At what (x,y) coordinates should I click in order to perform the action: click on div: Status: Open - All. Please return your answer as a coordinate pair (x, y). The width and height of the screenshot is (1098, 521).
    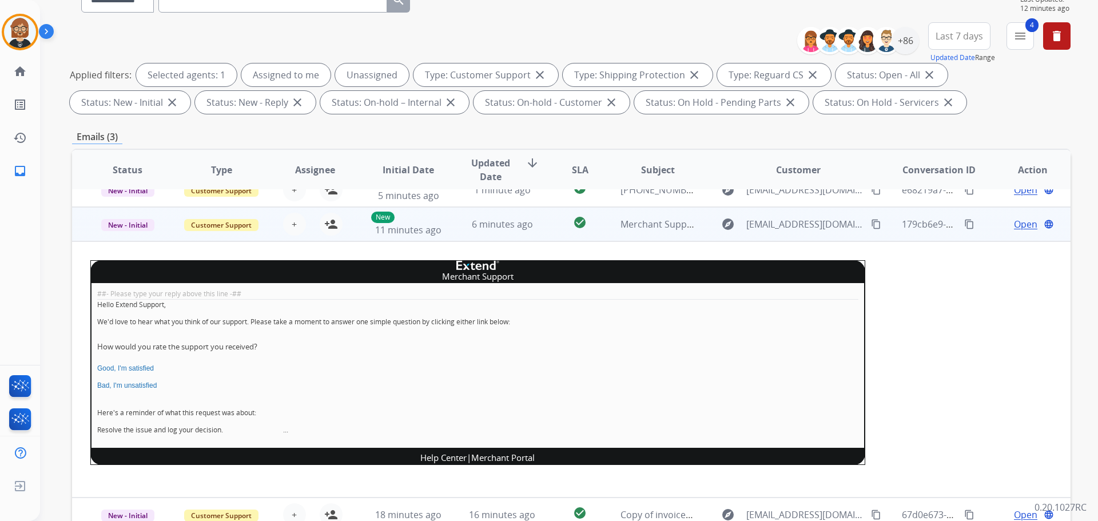
    Looking at the image, I should click on (891, 75).